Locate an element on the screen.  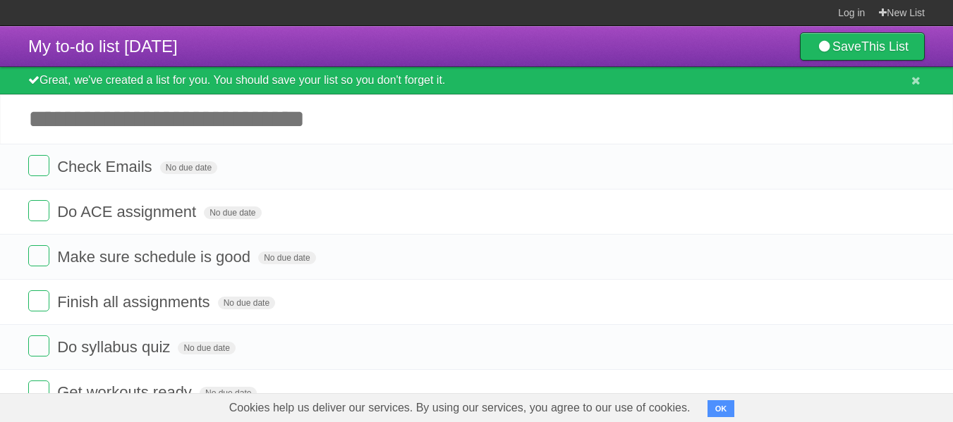
b: This List is located at coordinates (884, 47).